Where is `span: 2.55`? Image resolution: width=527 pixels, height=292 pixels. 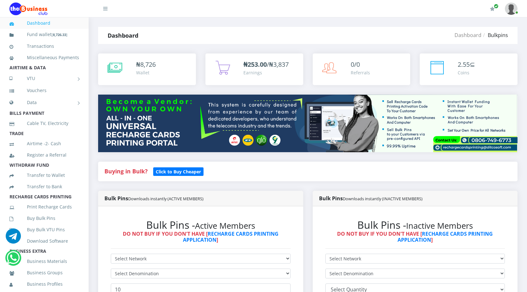
span: 2.55 is located at coordinates (463, 64).